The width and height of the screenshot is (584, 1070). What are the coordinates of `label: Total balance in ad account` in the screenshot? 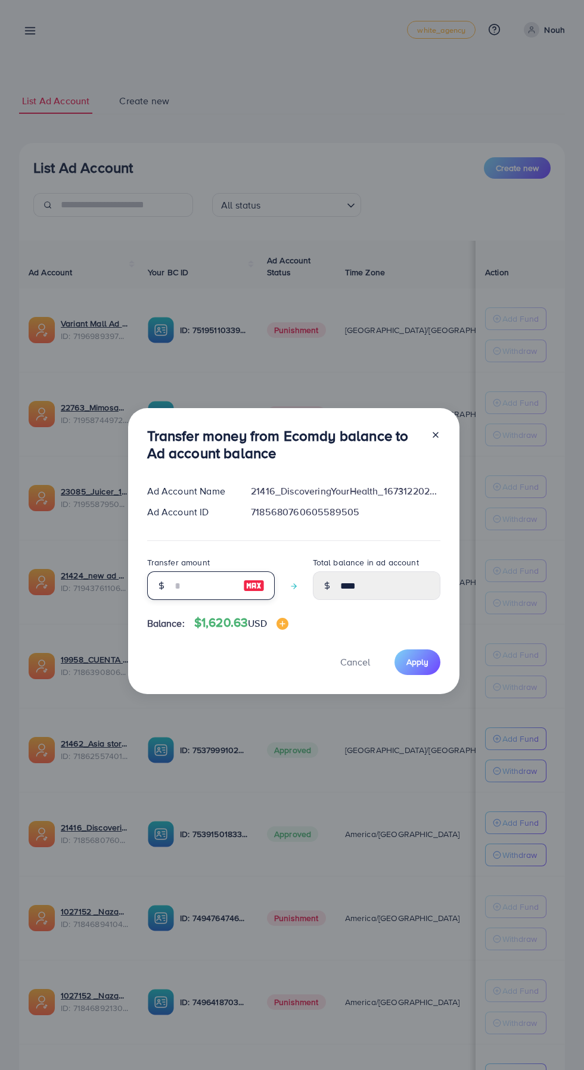 It's located at (366, 563).